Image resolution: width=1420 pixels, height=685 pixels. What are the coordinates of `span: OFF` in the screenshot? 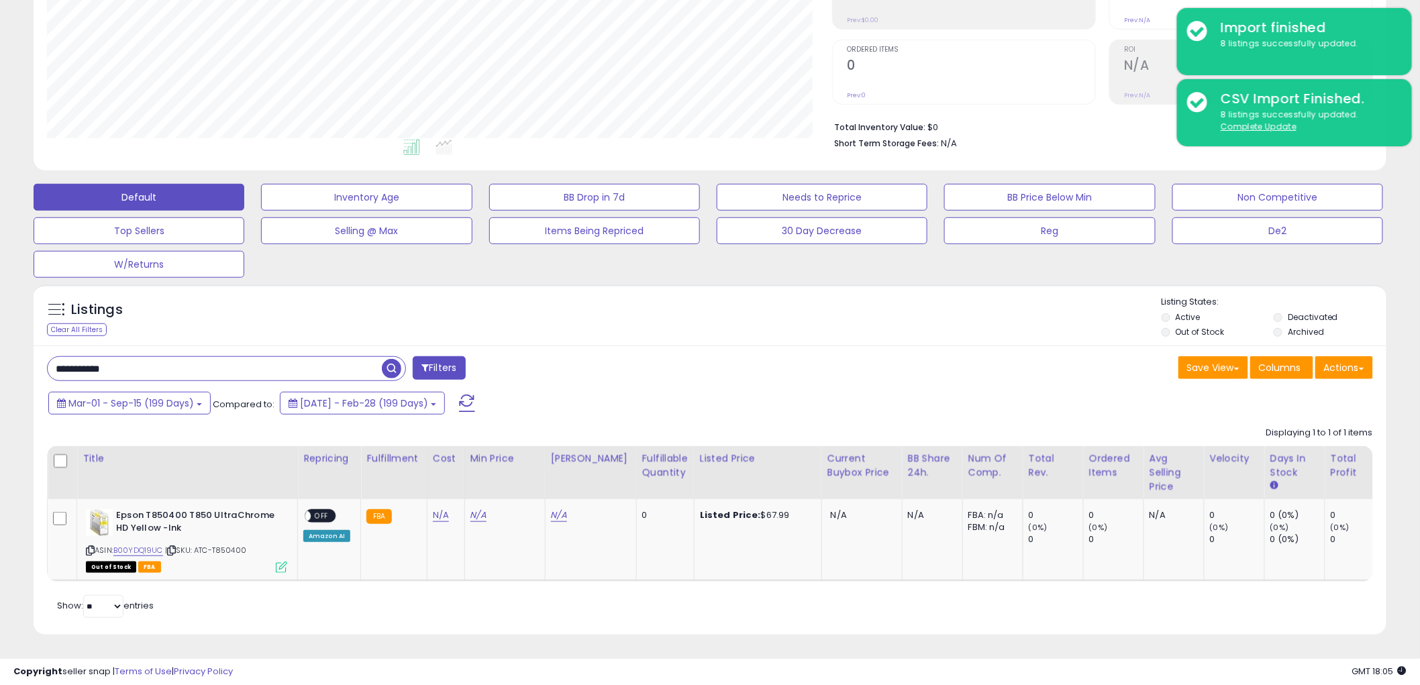 It's located at (321, 516).